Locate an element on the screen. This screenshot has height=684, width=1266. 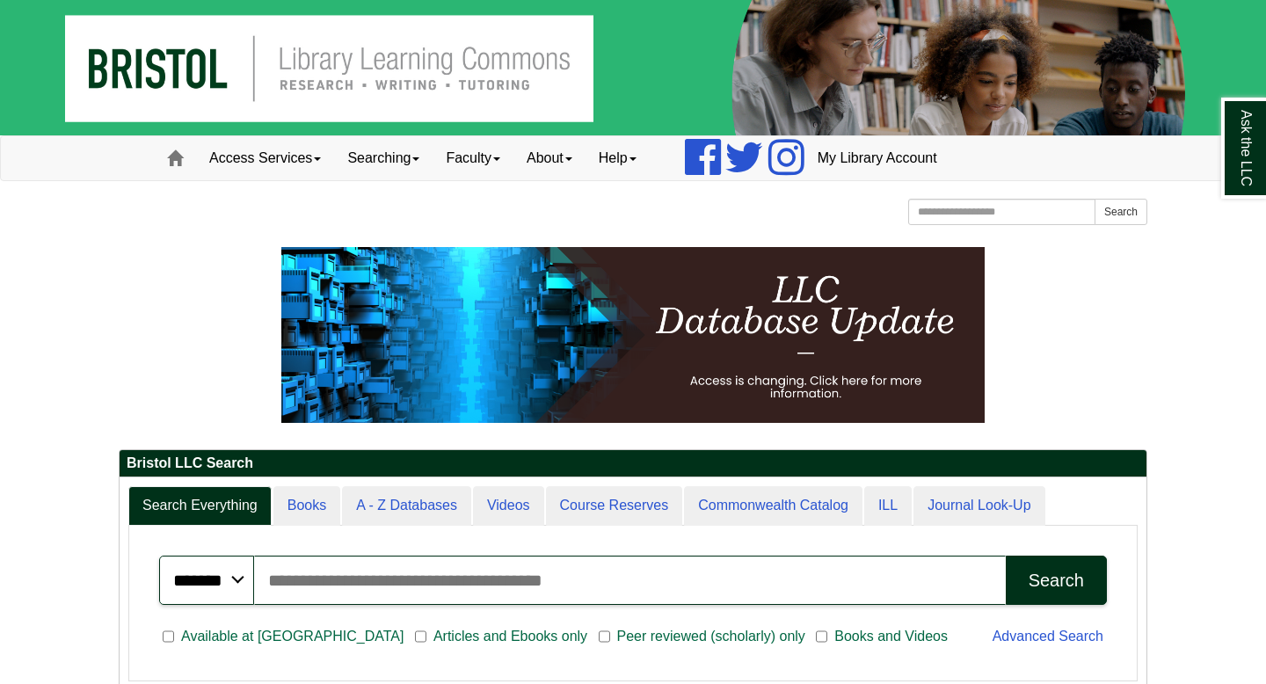
a: Books is located at coordinates (307, 506).